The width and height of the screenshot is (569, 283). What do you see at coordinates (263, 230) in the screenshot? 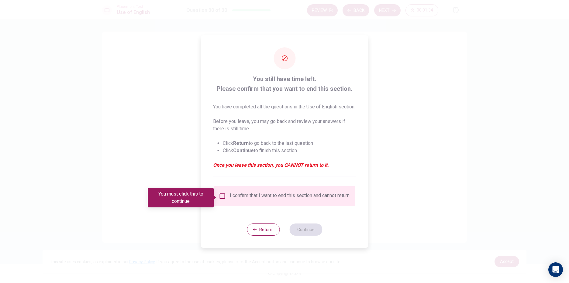
I see `button: Return` at bounding box center [263, 230].